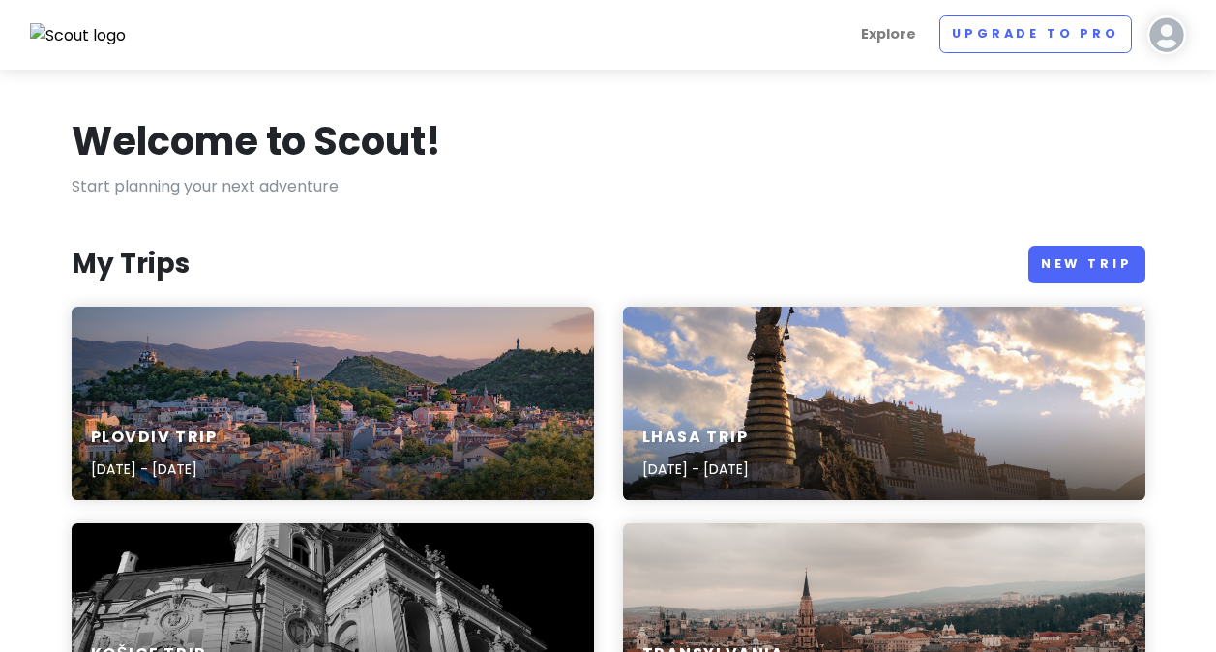 The height and width of the screenshot is (652, 1216). I want to click on h6: Plovdiv Trip, so click(154, 437).